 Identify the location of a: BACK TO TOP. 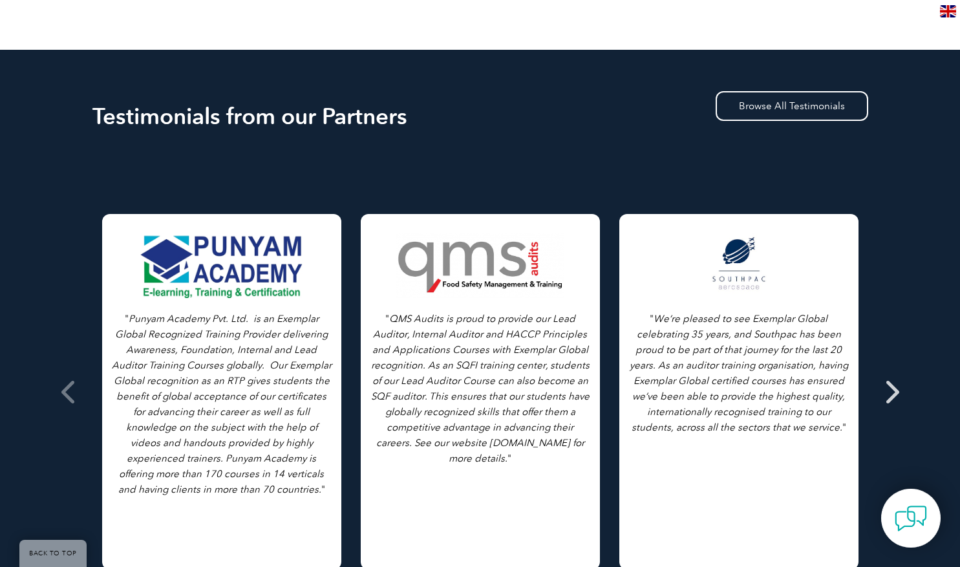
(53, 553).